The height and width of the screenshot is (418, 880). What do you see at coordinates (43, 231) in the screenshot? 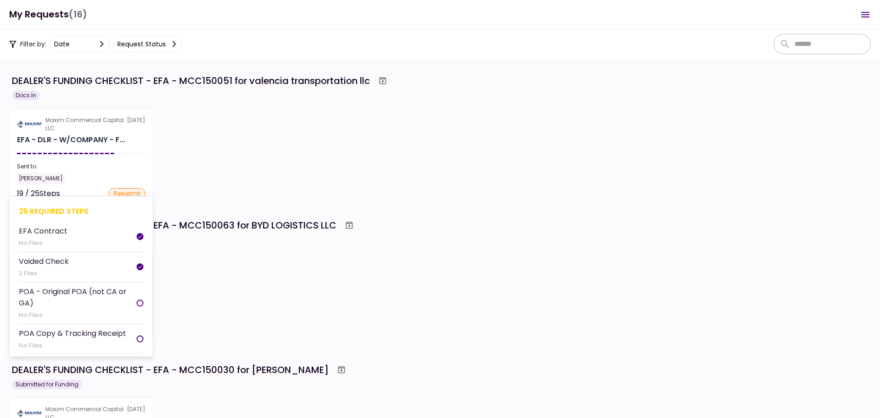
I see `div: EFA Contract` at bounding box center [43, 231].